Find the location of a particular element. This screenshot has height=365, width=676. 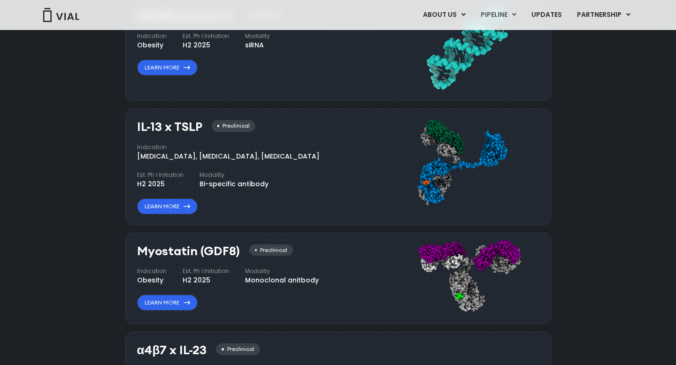

h3: IL-13 x TSLP is located at coordinates (170, 127).